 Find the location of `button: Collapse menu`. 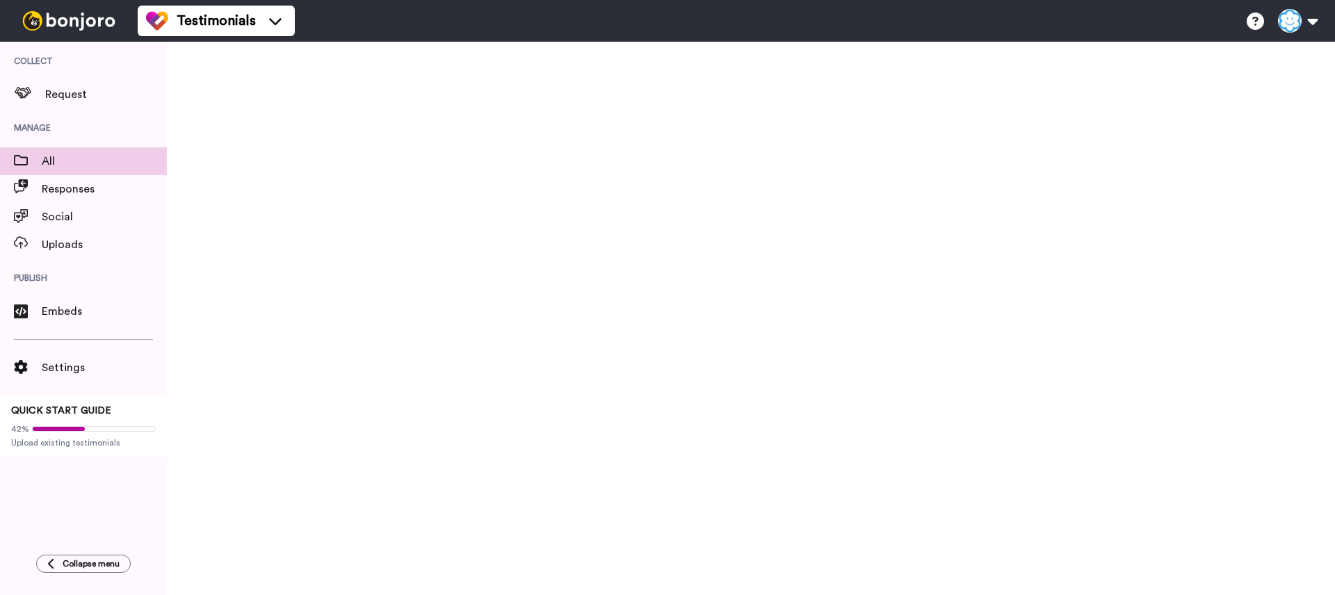

button: Collapse menu is located at coordinates (83, 564).